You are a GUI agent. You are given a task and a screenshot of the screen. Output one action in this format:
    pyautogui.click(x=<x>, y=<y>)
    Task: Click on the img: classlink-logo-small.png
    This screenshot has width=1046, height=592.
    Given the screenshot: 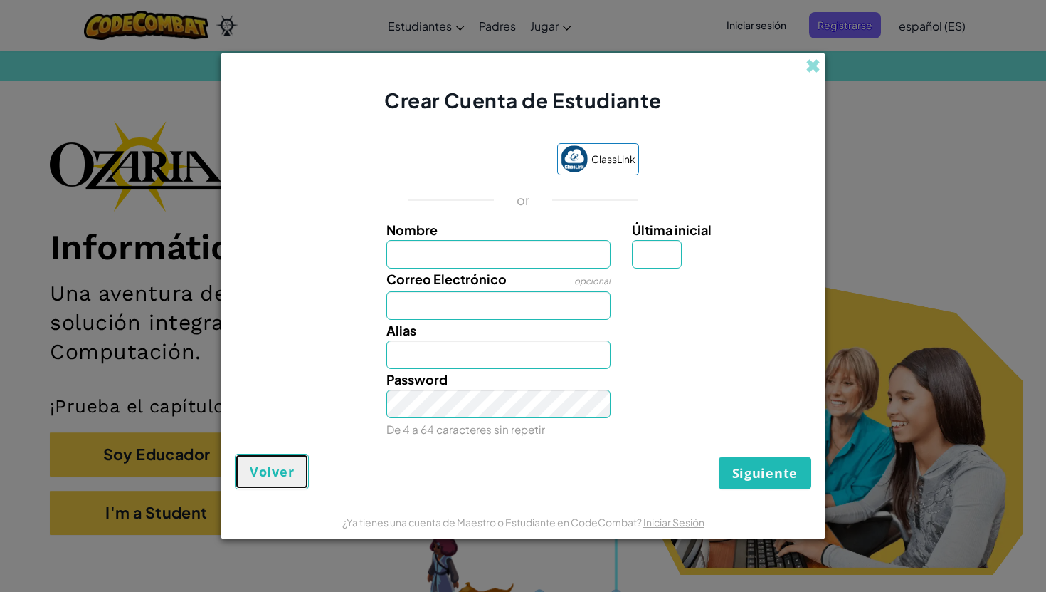 What is the action you would take?
    pyautogui.click(x=575, y=159)
    